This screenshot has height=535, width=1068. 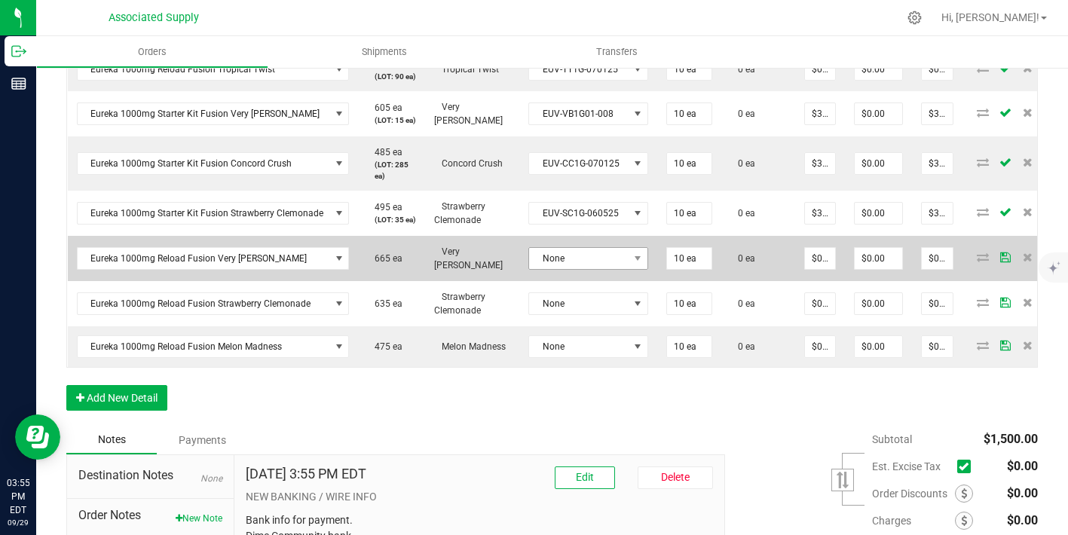 What do you see at coordinates (204, 347) in the screenshot?
I see `span: Eureka 1000mg Reload Fusion Melon Madness` at bounding box center [204, 347].